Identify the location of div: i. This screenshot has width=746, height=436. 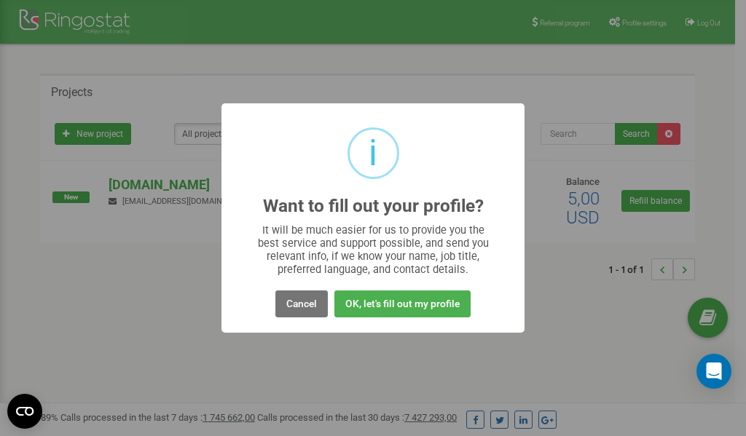
(373, 153).